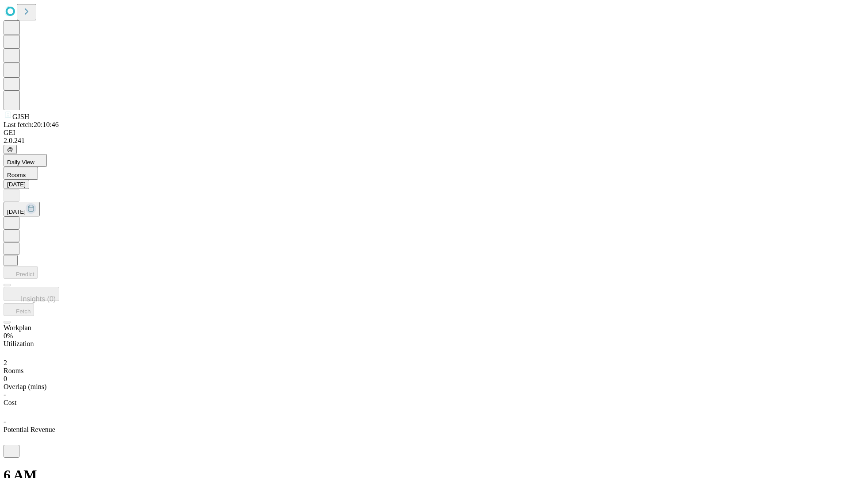 Image resolution: width=849 pixels, height=478 pixels. Describe the element at coordinates (425, 133) in the screenshot. I see `div: GEI` at that location.